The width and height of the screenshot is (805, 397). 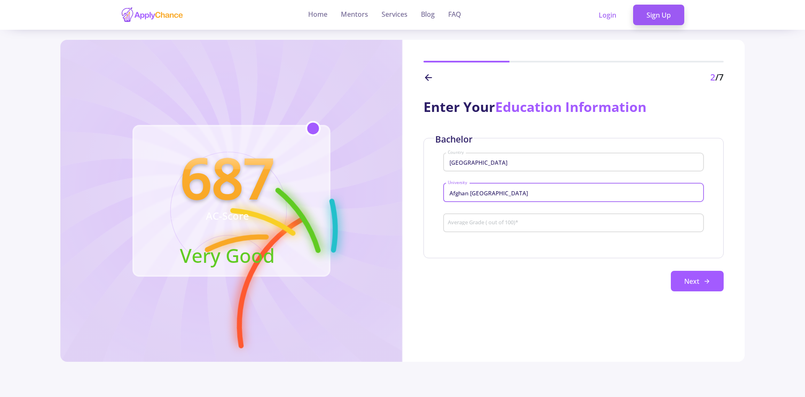 What do you see at coordinates (227, 177) in the screenshot?
I see `text: 687` at bounding box center [227, 177].